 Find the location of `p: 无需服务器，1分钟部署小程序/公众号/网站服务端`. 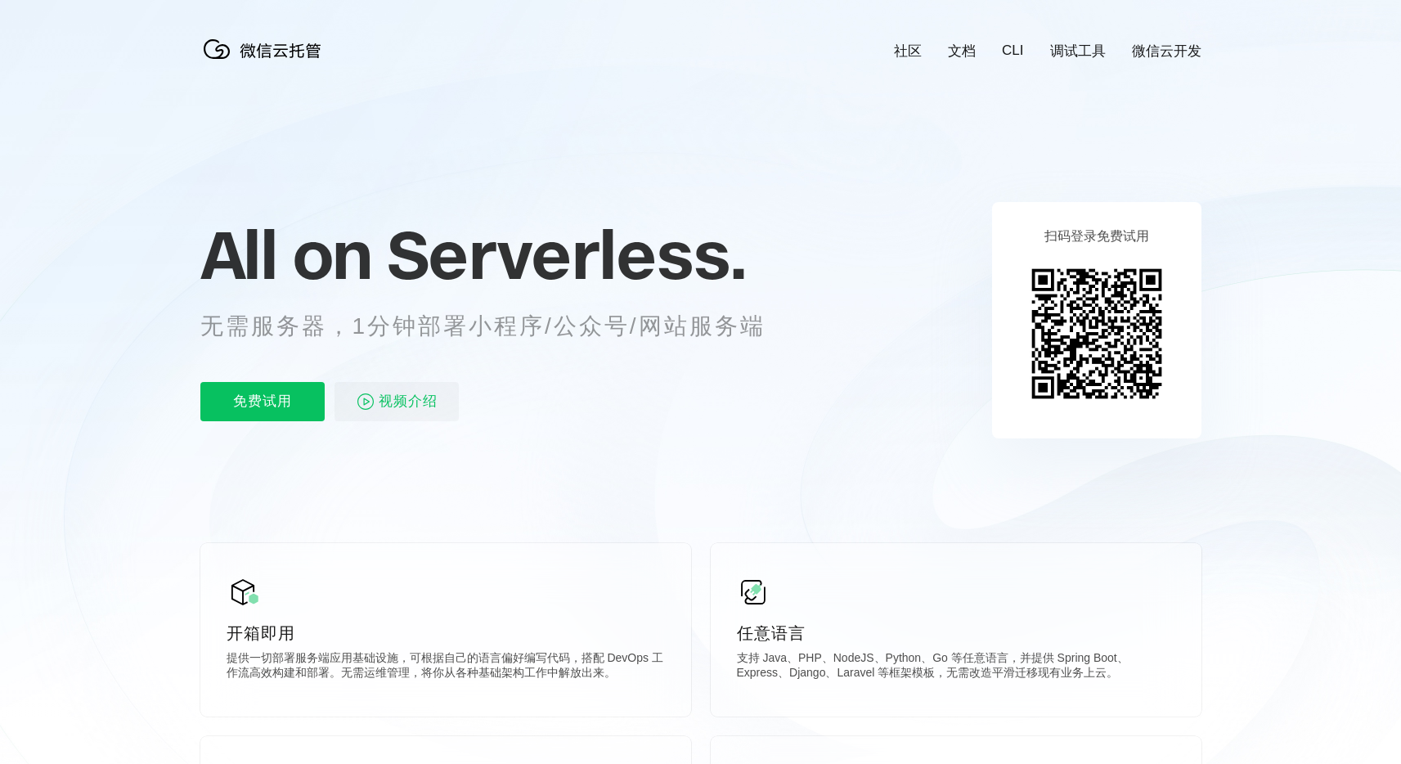

p: 无需服务器，1分钟部署小程序/公众号/网站服务端 is located at coordinates (498, 326).